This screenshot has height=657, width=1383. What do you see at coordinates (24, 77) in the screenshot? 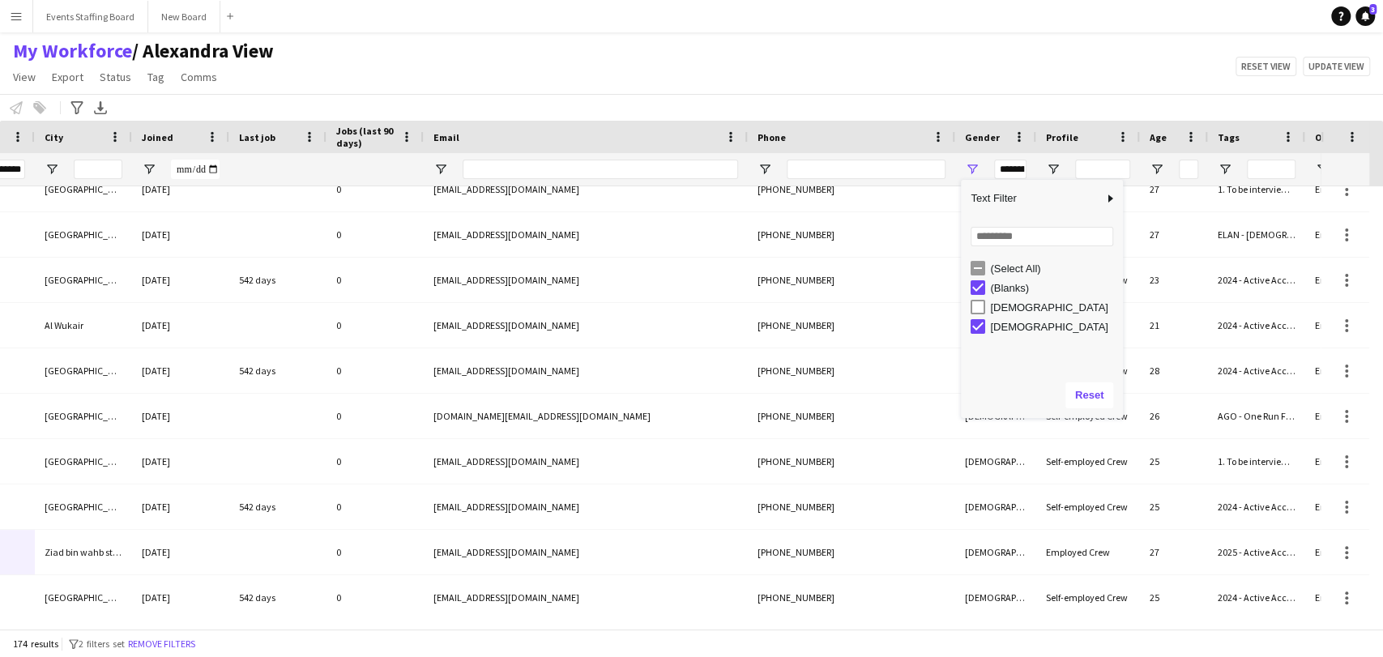
I see `a: View` at bounding box center [24, 77].